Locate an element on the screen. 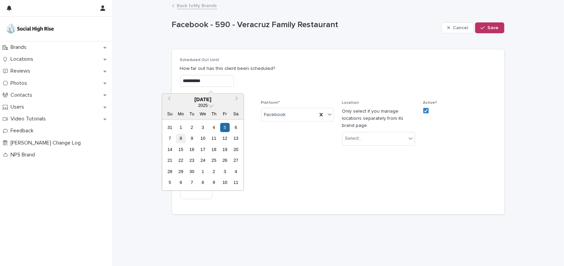 This screenshot has height=266, width=564. div: Choose Saturday, September 27th, 2025 is located at coordinates (236, 160).